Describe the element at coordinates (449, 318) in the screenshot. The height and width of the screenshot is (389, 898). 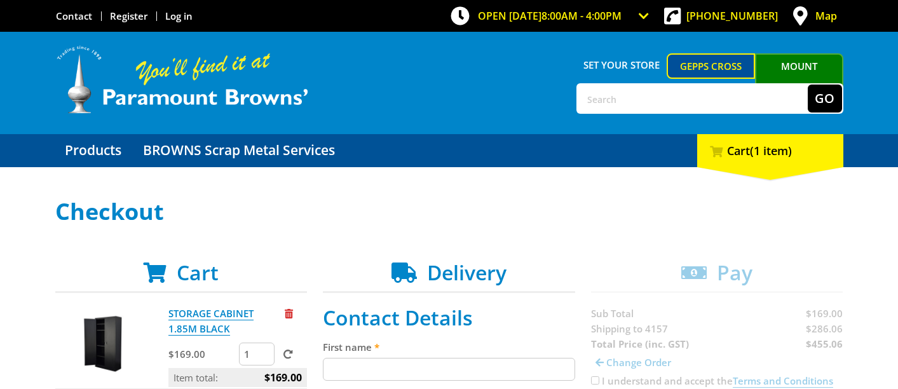
I see `h2: Contact Details` at that location.